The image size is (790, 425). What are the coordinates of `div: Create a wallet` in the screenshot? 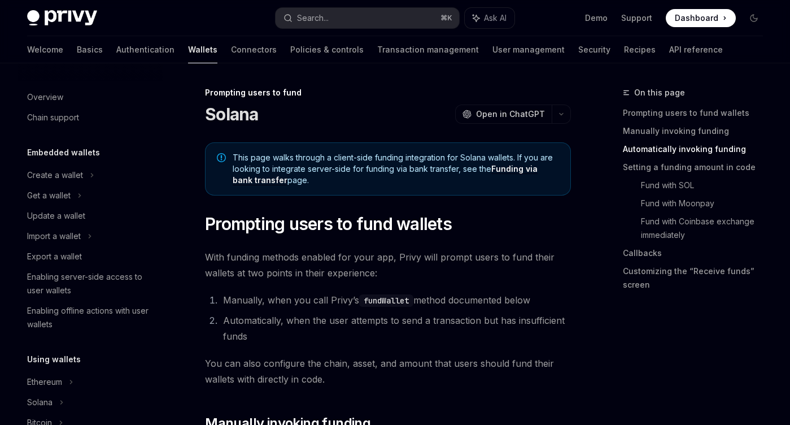 It's located at (55, 175).